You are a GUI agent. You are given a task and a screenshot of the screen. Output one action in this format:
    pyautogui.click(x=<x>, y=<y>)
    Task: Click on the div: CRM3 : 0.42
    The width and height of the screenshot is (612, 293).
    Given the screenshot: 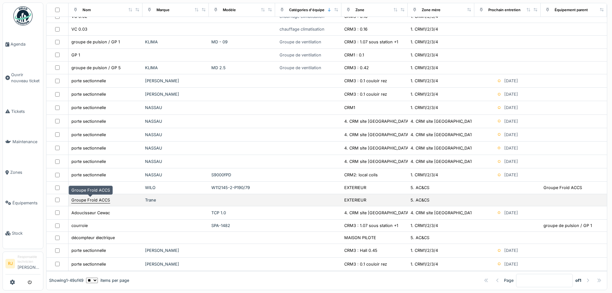 What is the action you would take?
    pyautogui.click(x=357, y=68)
    